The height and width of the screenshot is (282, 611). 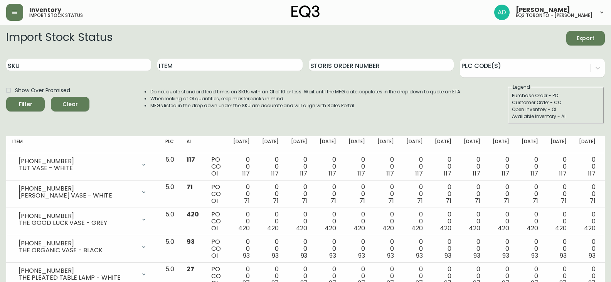 What do you see at coordinates (502, 12) in the screenshot?
I see `img: 5042b7eed22bbf7d2bc86013784b9872` at bounding box center [502, 12].